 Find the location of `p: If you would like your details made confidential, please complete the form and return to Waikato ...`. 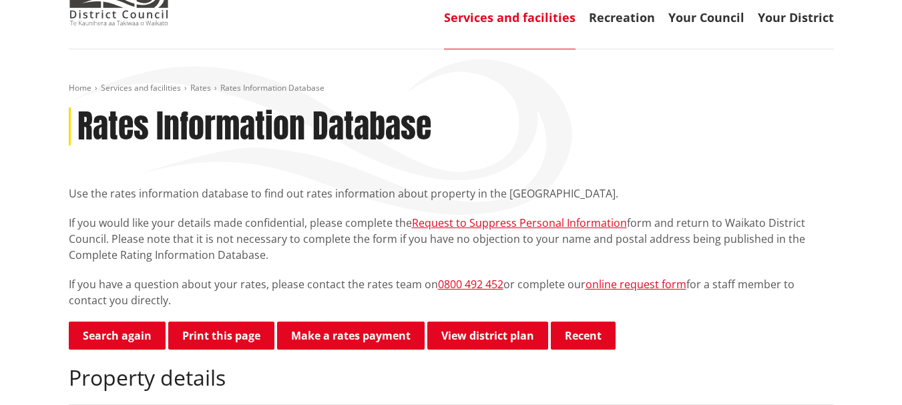

p: If you would like your details made confidential, please complete the form and return to Waikato ... is located at coordinates (451, 239).